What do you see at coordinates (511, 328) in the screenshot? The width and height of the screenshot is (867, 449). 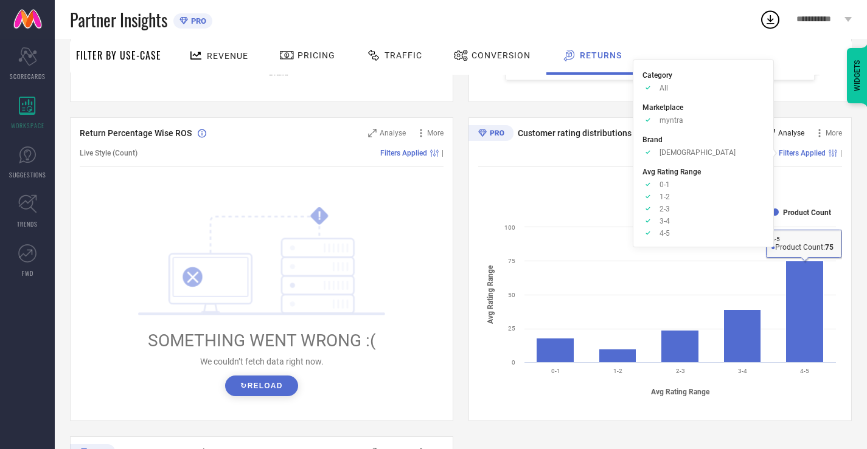 I see `text: 25` at bounding box center [511, 328].